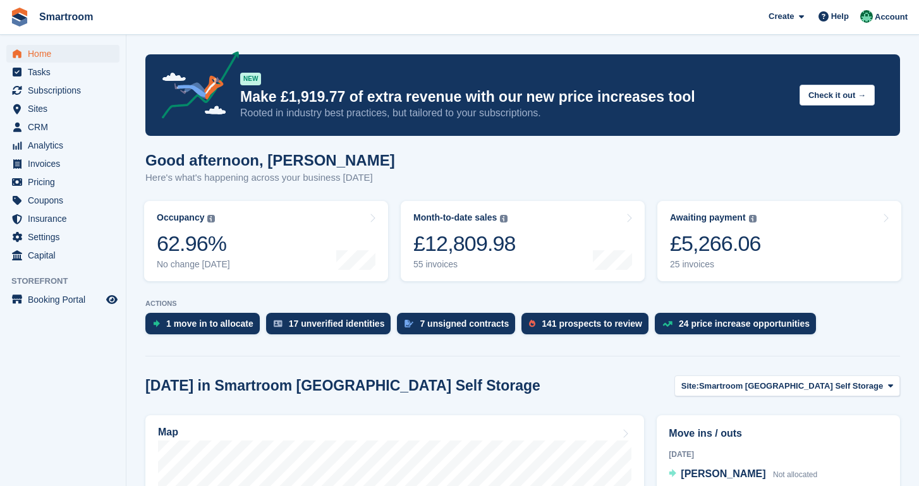  Describe the element at coordinates (409, 324) in the screenshot. I see `img: contract_signature_icon-13c848040528278c33f63329250d36e43548de30e8caae1d1a13099fd9432cc5.svg` at that location.